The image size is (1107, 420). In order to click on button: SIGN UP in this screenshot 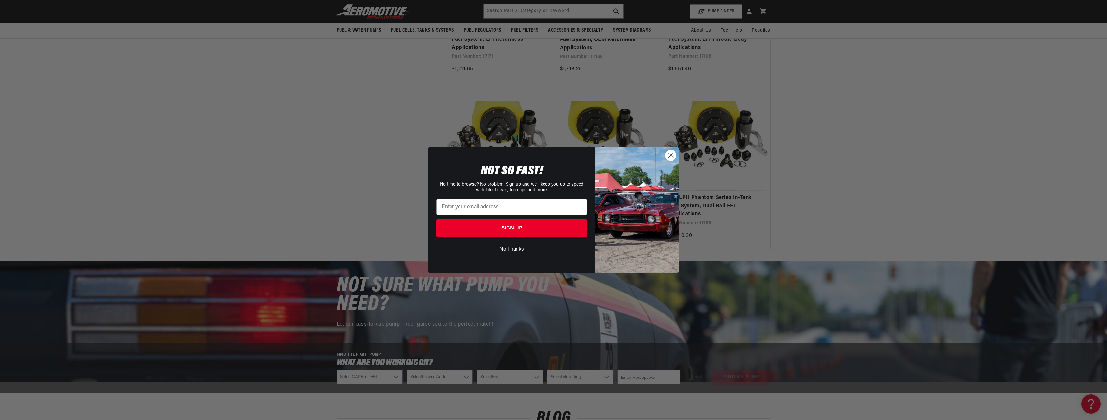, I will do `click(512, 228)`.